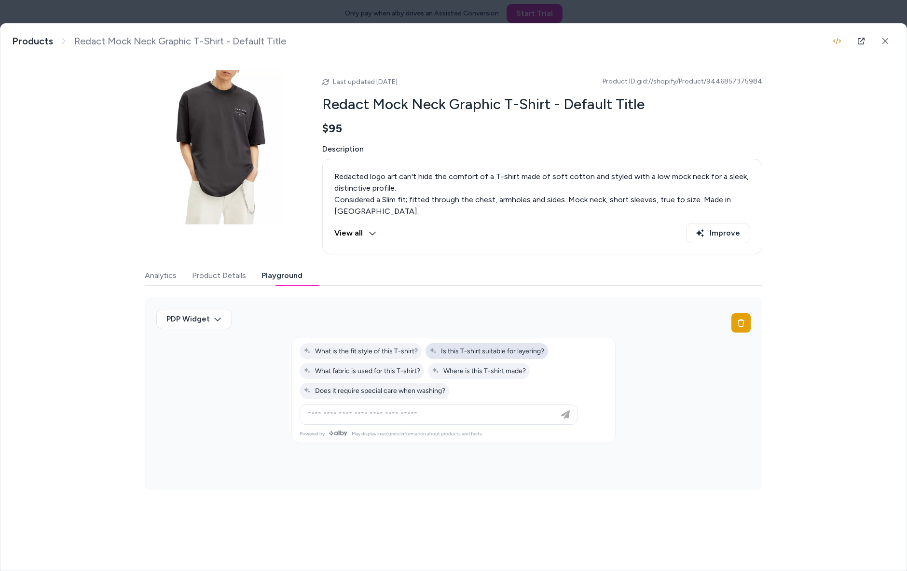 Image resolution: width=907 pixels, height=571 pixels. What do you see at coordinates (542, 182) in the screenshot?
I see `div: Redacted logo art can't hide the comfort of a T-shirt made of soft cotton and styled with a low m...` at bounding box center [542, 182].